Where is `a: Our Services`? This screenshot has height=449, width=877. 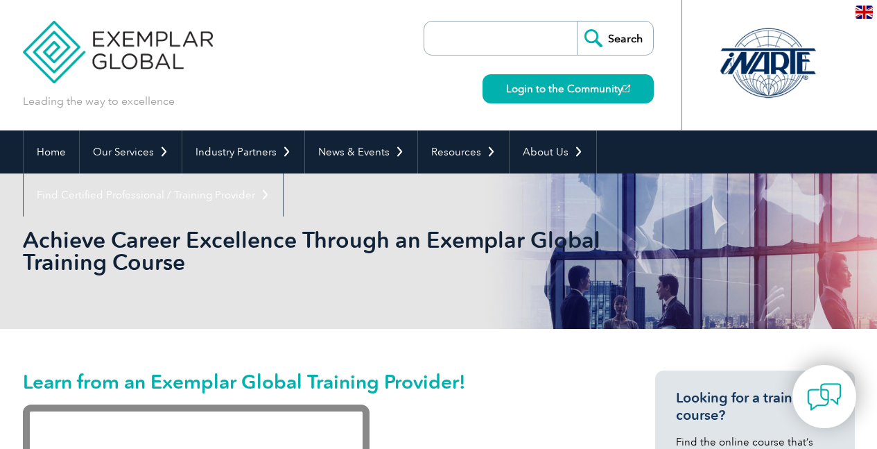 a: Our Services is located at coordinates (130, 152).